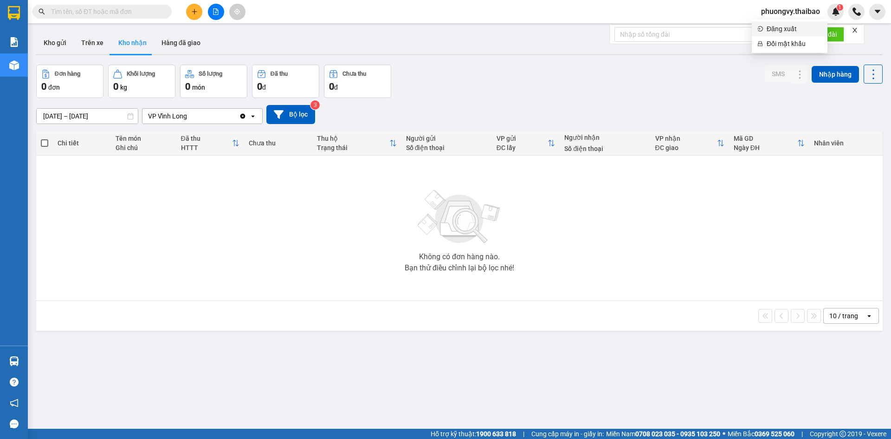  What do you see at coordinates (106, 12) in the screenshot?
I see `input: Tìm tên, số ĐT hoặc mã đơn` at bounding box center [106, 12].